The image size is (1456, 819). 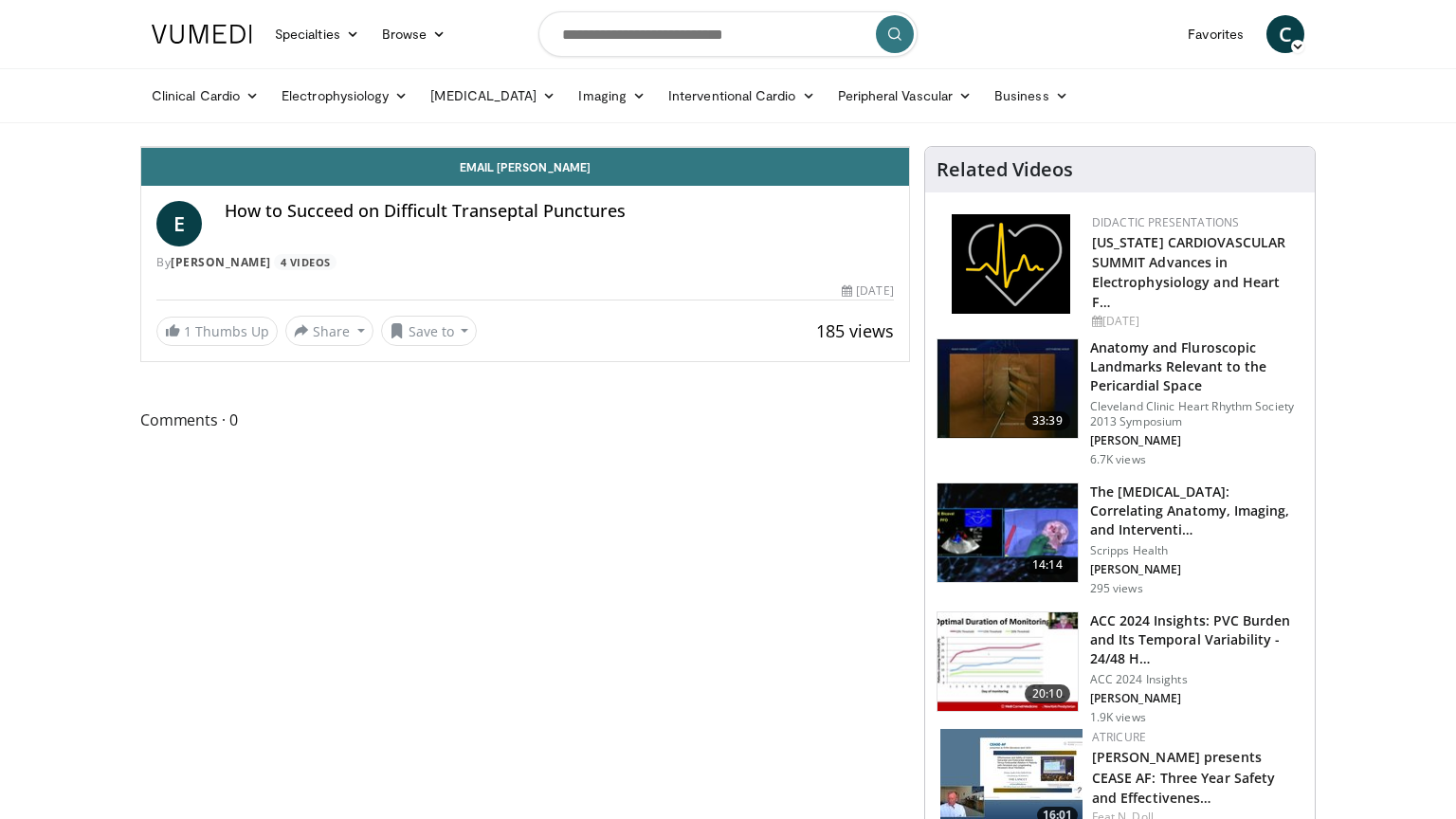 What do you see at coordinates (429, 331) in the screenshot?
I see `button: Save to` at bounding box center [429, 331].